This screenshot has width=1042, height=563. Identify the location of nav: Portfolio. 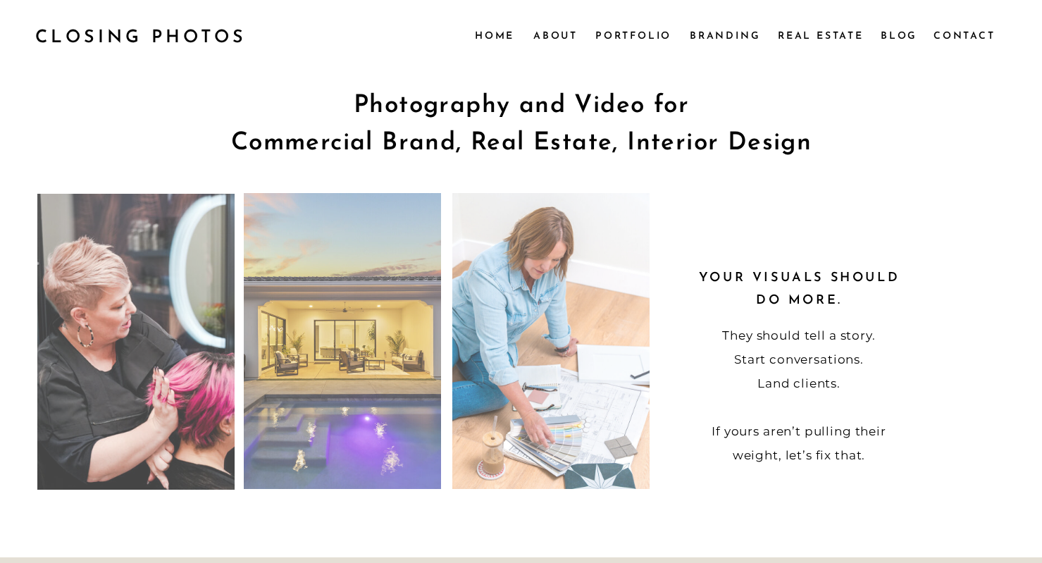
(634, 35).